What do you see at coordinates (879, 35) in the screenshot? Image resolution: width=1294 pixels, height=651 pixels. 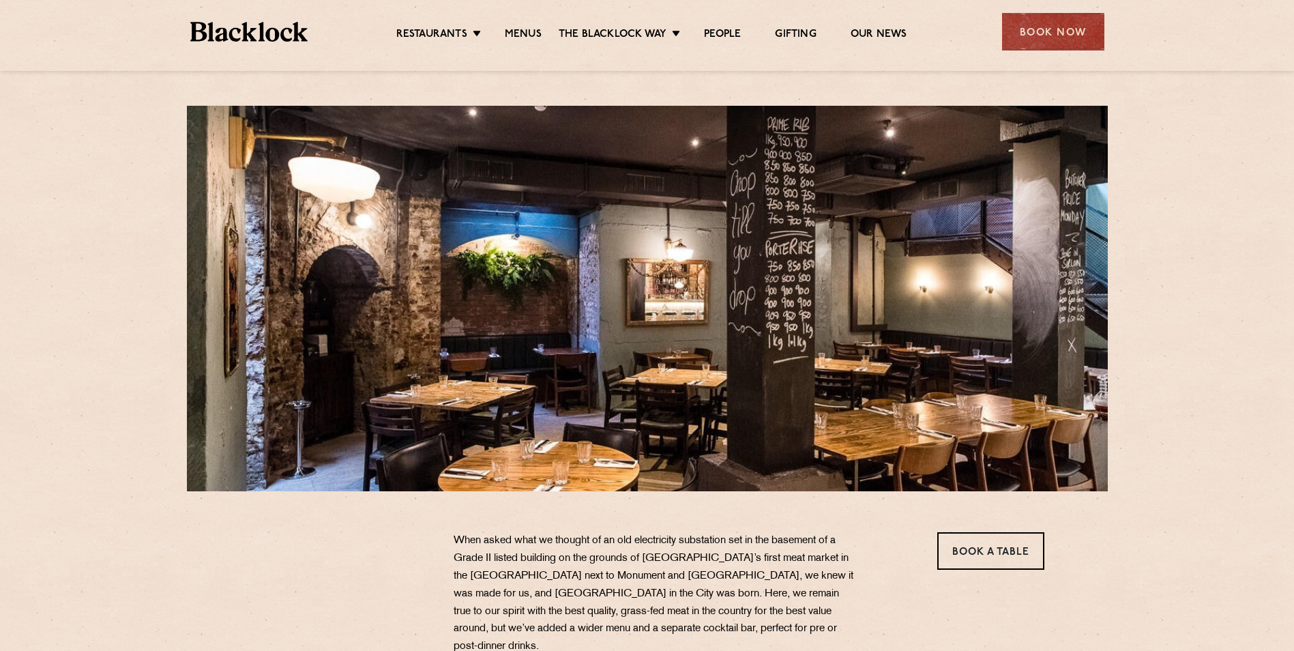 I see `a: Our News` at bounding box center [879, 35].